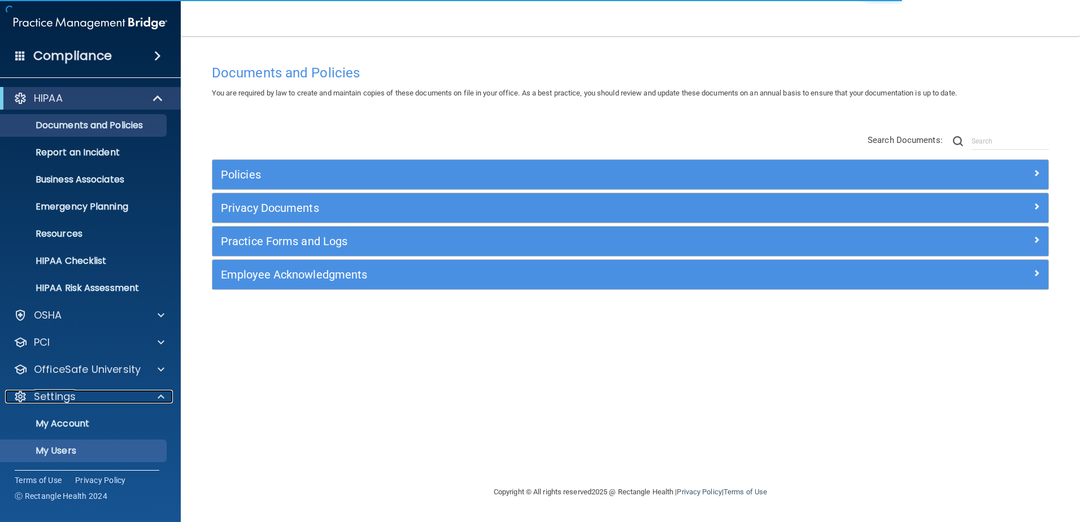  What do you see at coordinates (631, 175) in the screenshot?
I see `a: Policies` at bounding box center [631, 175].